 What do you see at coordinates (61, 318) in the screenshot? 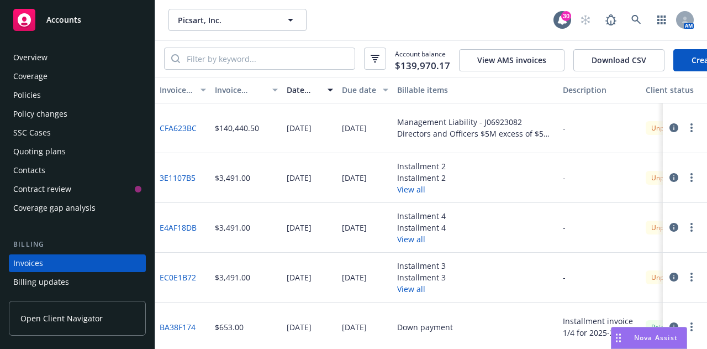
I see `span: Open Client Navigator` at bounding box center [61, 318].